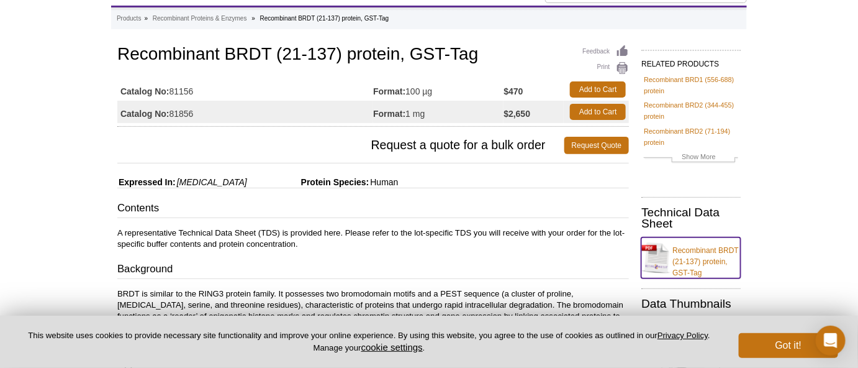 Image resolution: width=858 pixels, height=368 pixels. Describe the element at coordinates (691, 137) in the screenshot. I see `a: Recombinant BRD2 (71-194) protein` at that location.